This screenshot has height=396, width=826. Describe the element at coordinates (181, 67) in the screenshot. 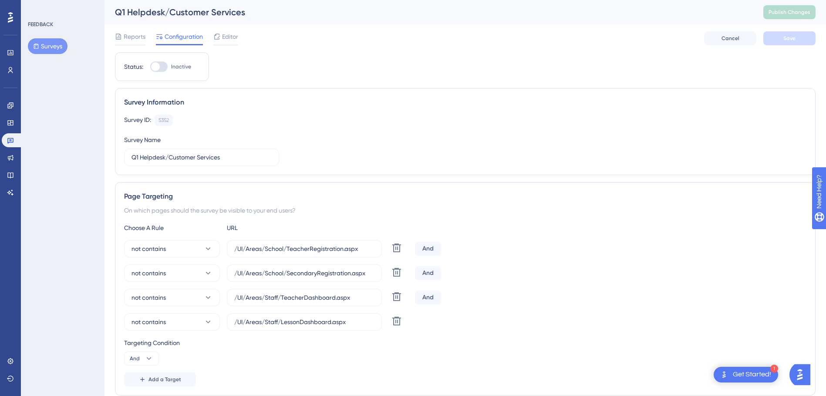

I see `span: Inactive` at that location.